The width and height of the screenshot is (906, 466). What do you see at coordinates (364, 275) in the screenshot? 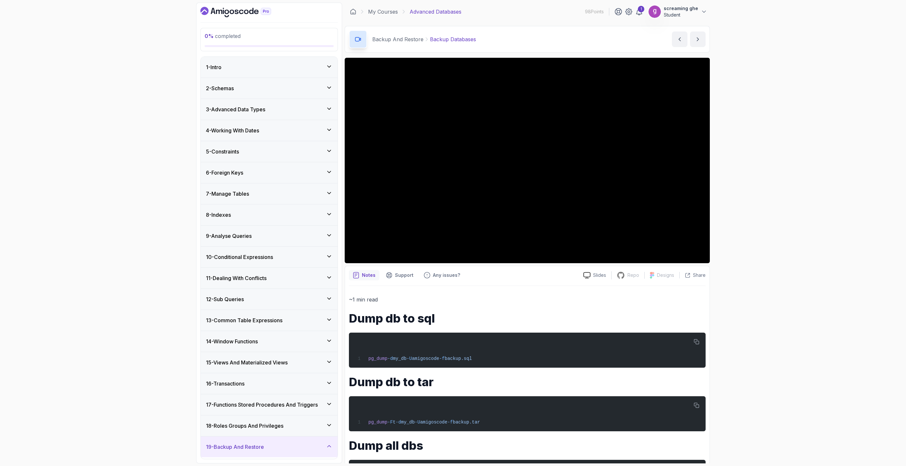
I see `button: notes button` at bounding box center [364, 275].